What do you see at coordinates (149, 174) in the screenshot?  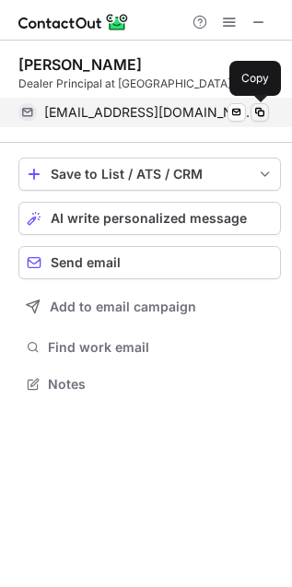 I see `button: save-profile-one-click` at bounding box center [149, 174].